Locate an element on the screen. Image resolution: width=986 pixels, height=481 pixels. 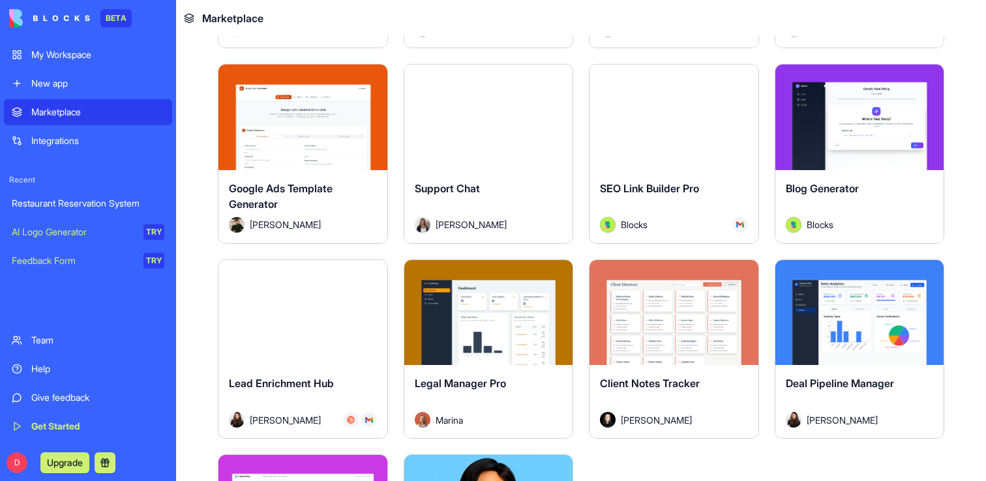
span: D is located at coordinates (17, 463).